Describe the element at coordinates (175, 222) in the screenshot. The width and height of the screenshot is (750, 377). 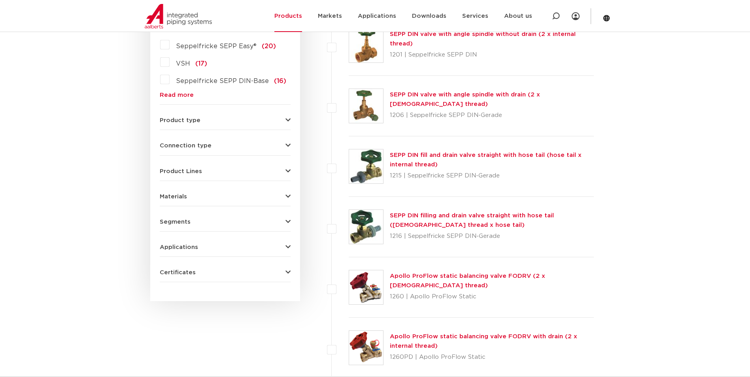
I see `span: Segments` at that location.